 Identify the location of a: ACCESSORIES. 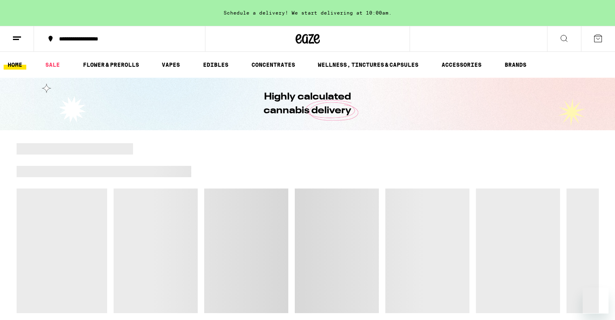
(462, 65).